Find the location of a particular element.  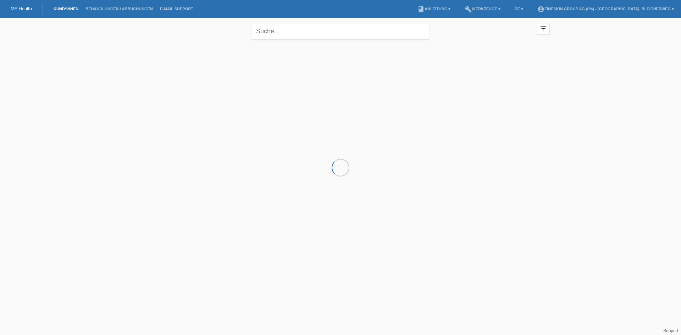

a: Support is located at coordinates (671, 331).